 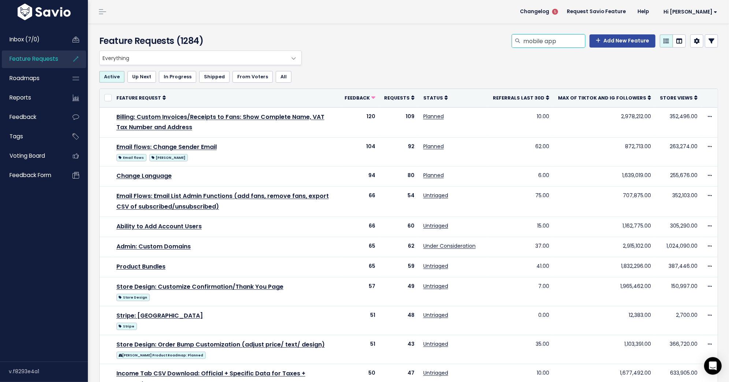 What do you see at coordinates (34, 59) in the screenshot?
I see `span: Feature Requests` at bounding box center [34, 59].